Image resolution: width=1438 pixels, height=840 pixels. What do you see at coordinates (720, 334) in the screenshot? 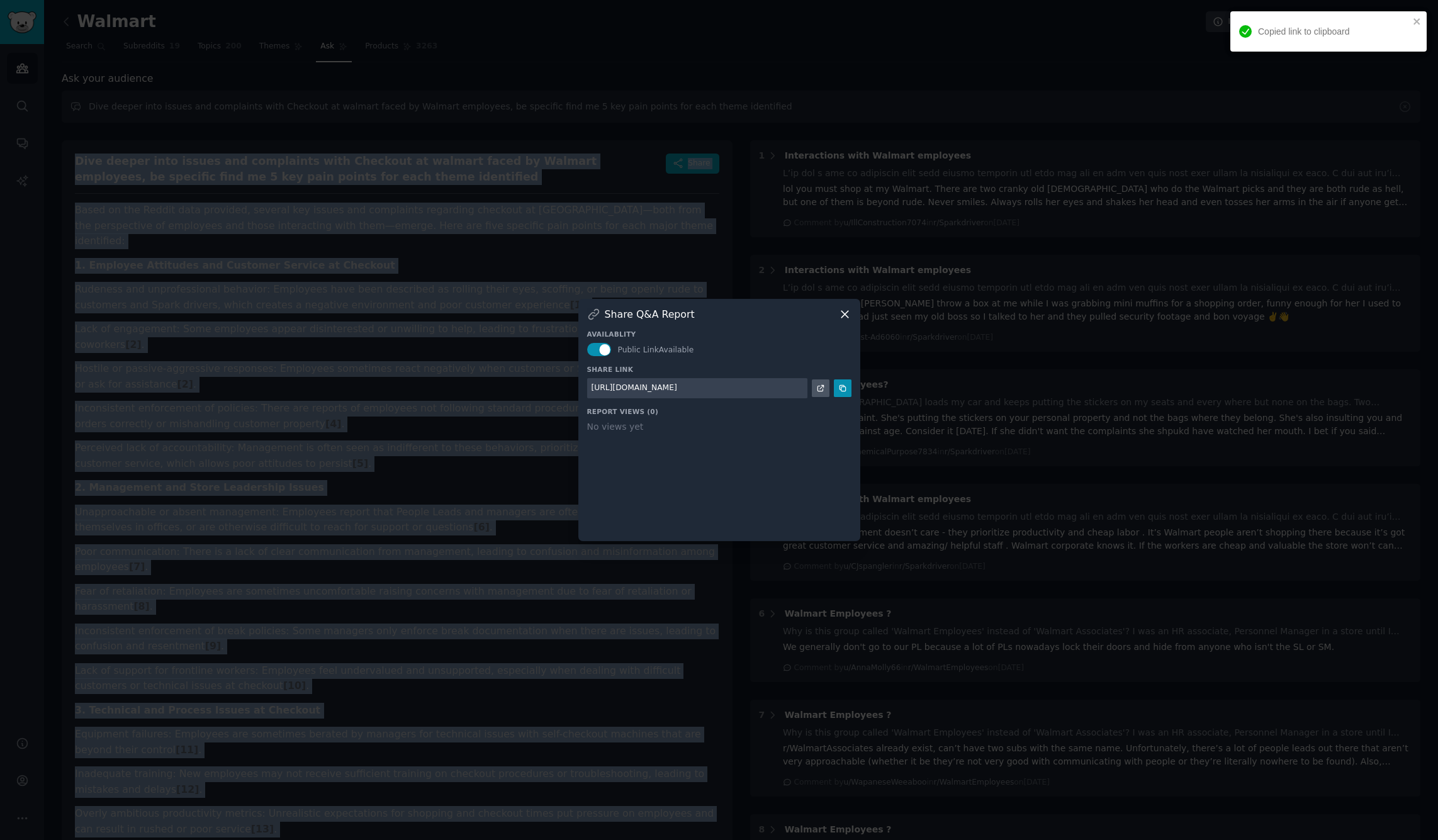
I see `h3: Availablity` at bounding box center [720, 334].